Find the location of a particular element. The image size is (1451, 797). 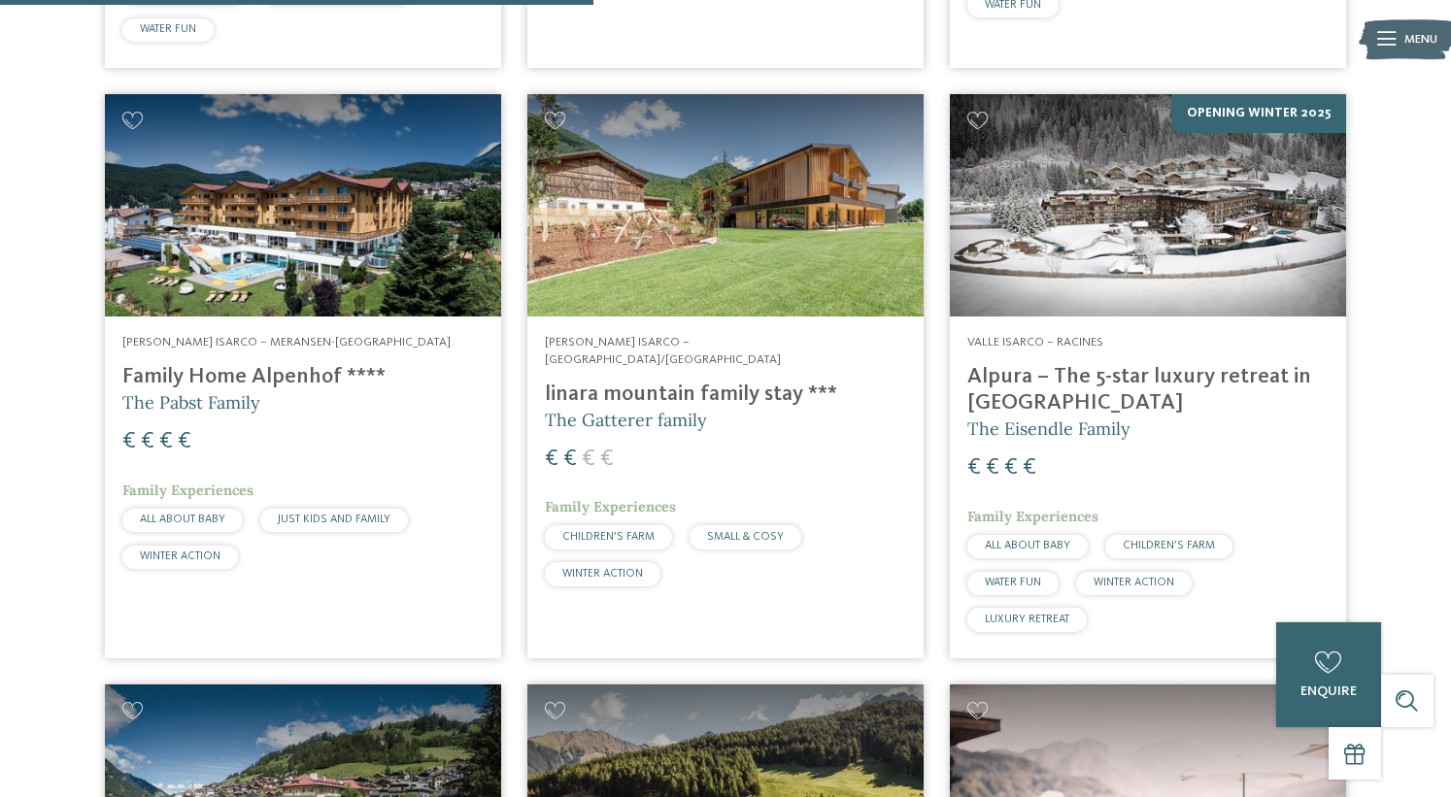

span: The Eisendle Family is located at coordinates (1049, 428).